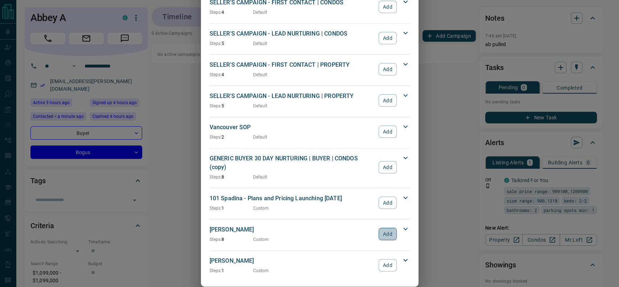 This screenshot has width=619, height=287. What do you see at coordinates (310, 132) in the screenshot?
I see `div: Vancouver SOPSteps:2DefaultAdd` at bounding box center [310, 132].